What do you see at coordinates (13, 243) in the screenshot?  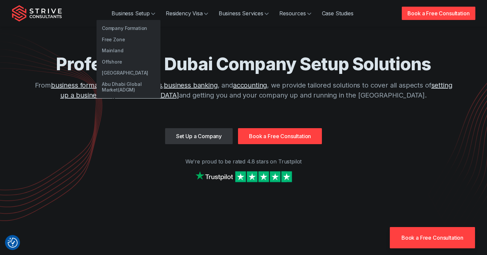 I see `img: Revisit consent button` at bounding box center [13, 243].